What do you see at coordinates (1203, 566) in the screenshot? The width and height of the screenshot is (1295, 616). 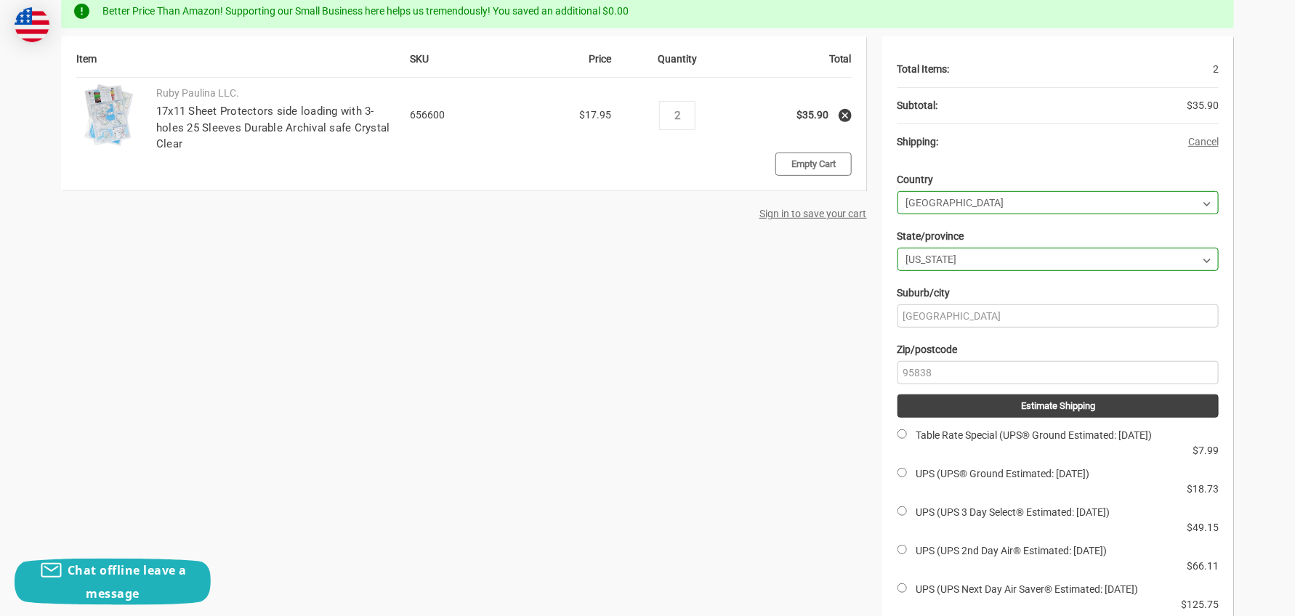 I see `label: $66.11` at bounding box center [1203, 566].